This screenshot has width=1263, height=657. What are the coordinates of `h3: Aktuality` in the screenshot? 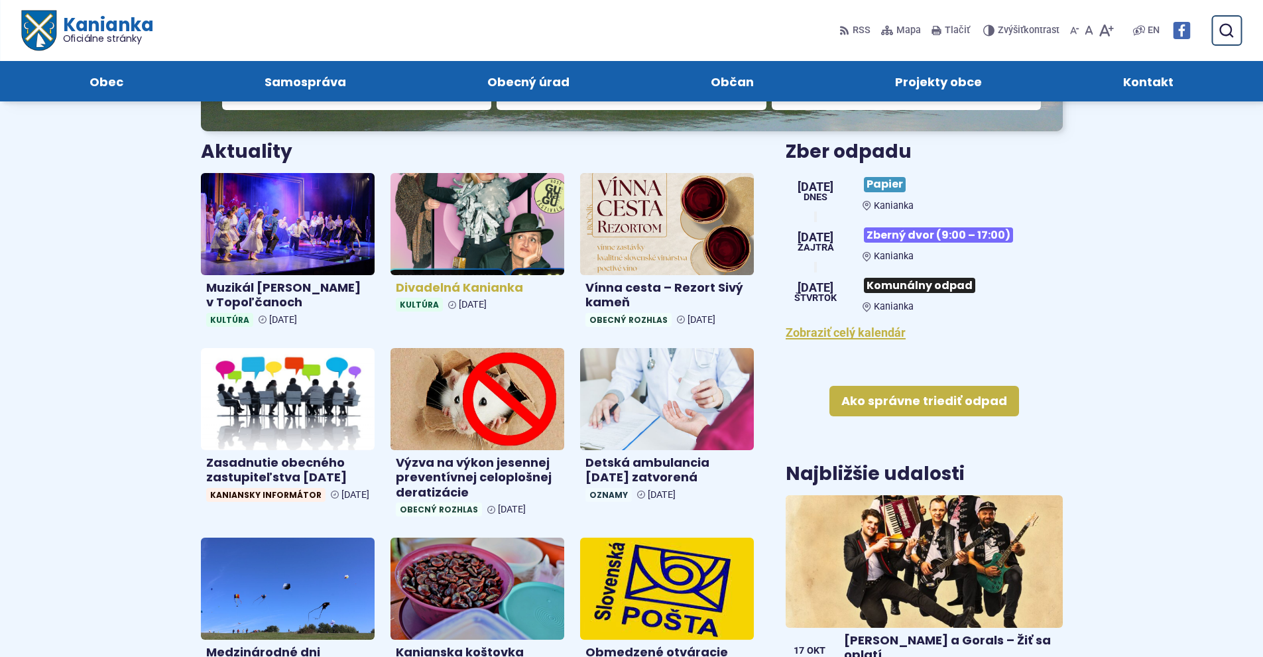 It's located at (247, 152).